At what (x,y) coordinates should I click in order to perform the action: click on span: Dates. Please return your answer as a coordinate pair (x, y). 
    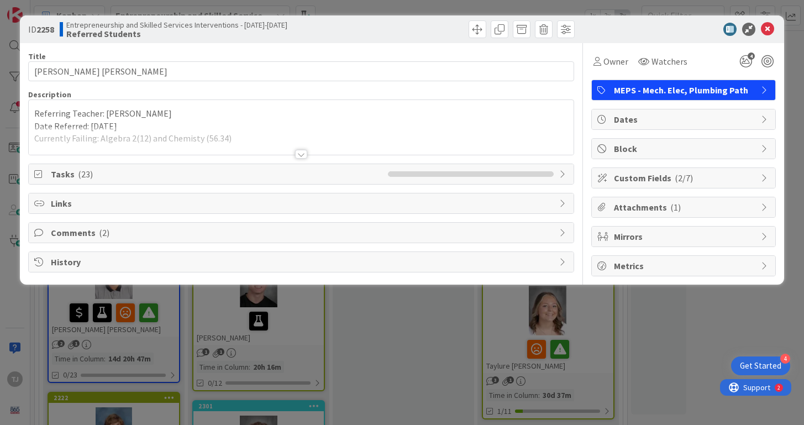
    Looking at the image, I should click on (684, 119).